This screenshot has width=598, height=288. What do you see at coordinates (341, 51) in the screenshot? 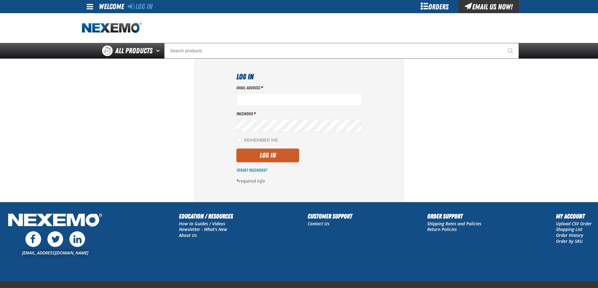
I see `input: Search` at bounding box center [341, 51].